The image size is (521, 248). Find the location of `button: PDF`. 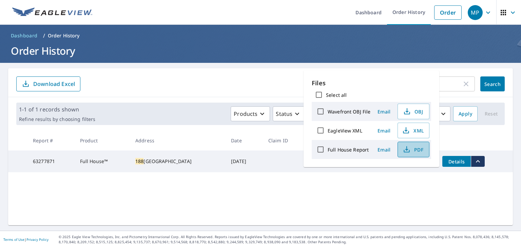

button: PDF is located at coordinates (414, 149).